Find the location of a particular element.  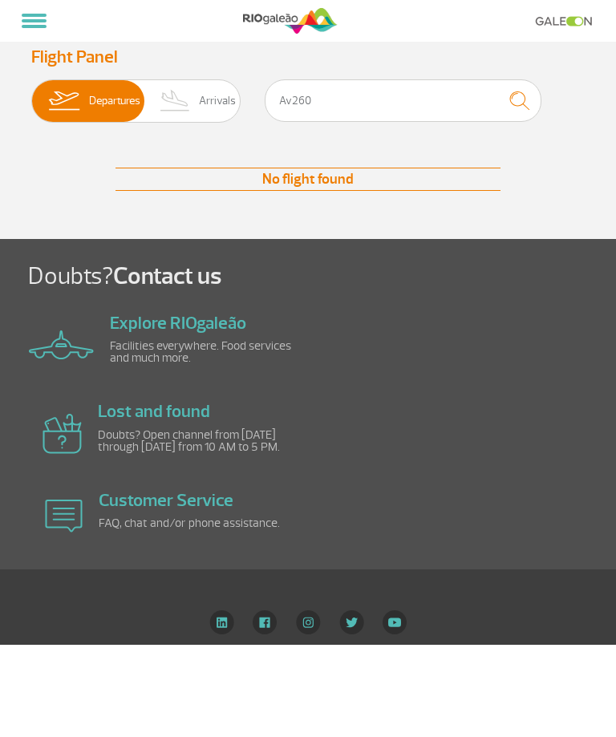

img: Twitter is located at coordinates (351, 622).